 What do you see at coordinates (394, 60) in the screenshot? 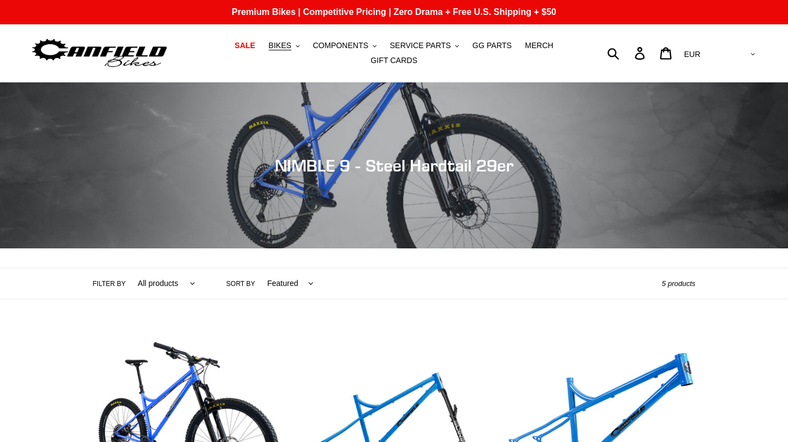
I see `span: GIFT CARDS` at bounding box center [394, 60].